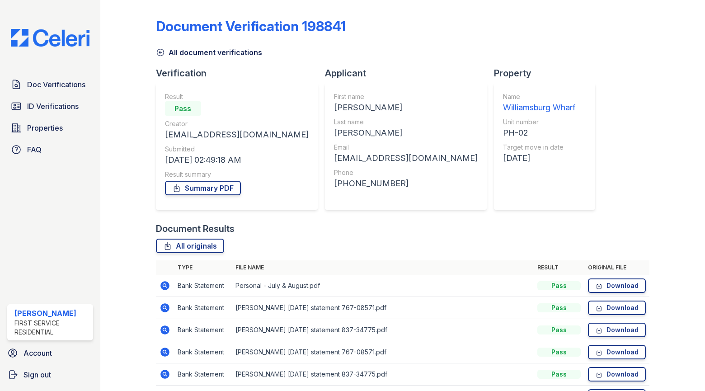 The width and height of the screenshot is (705, 391). Describe the element at coordinates (50, 38) in the screenshot. I see `img: CE_Logo_Blue-a8612792a0a2168367f1c8372b55b34899dd931a85d93a1a3d3e32e68fde9ad4.png` at that location.